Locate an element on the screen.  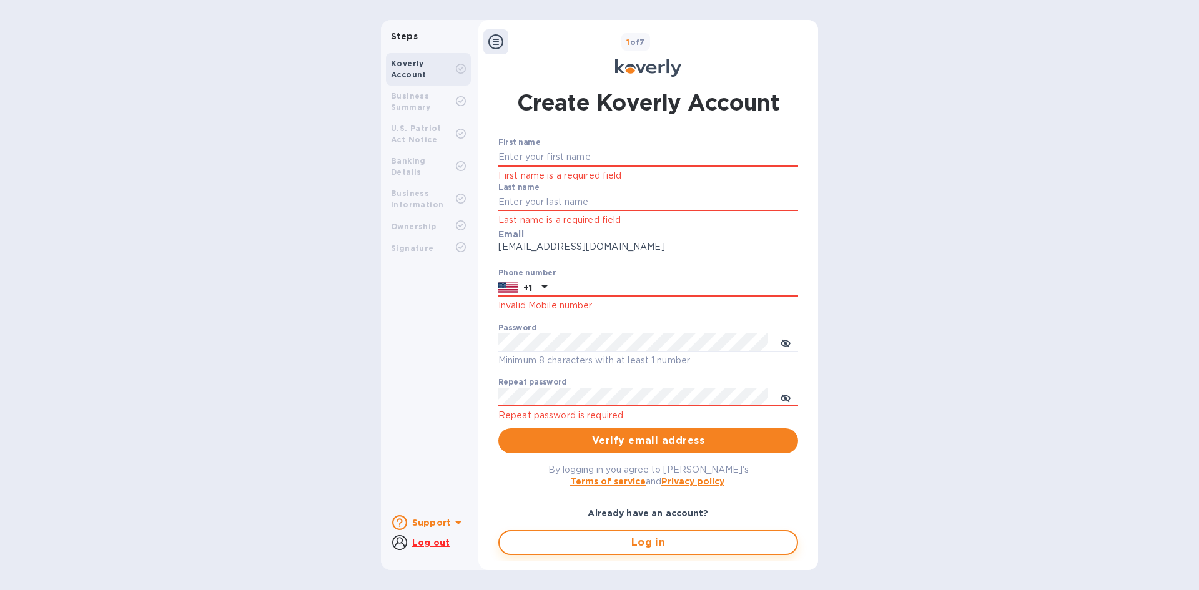
b: Steps is located at coordinates (404, 36).